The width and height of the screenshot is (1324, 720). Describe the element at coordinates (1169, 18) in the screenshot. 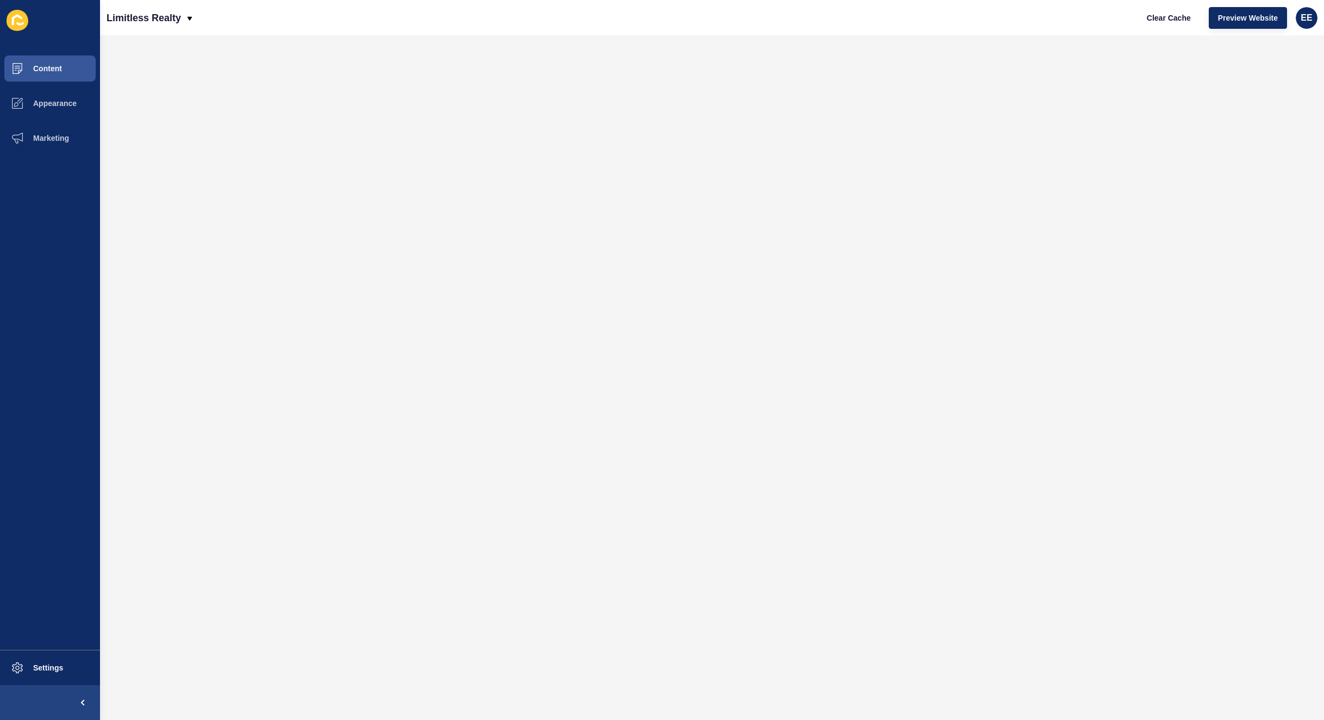

I see `span: Clear Cache` at that location.